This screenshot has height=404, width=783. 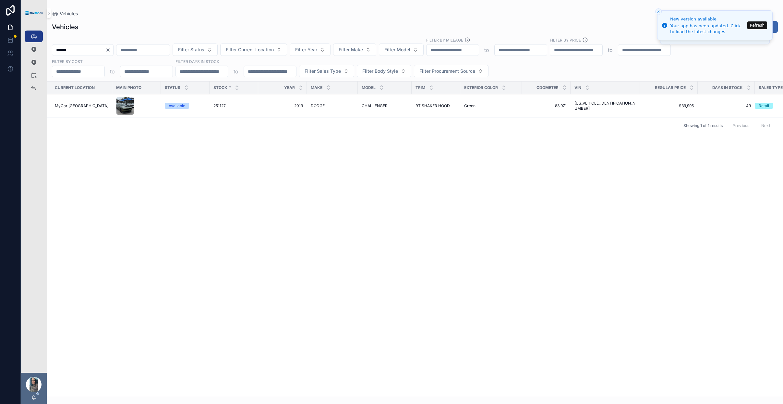 What do you see at coordinates (185, 106) in the screenshot?
I see `a: Available` at bounding box center [185, 106].